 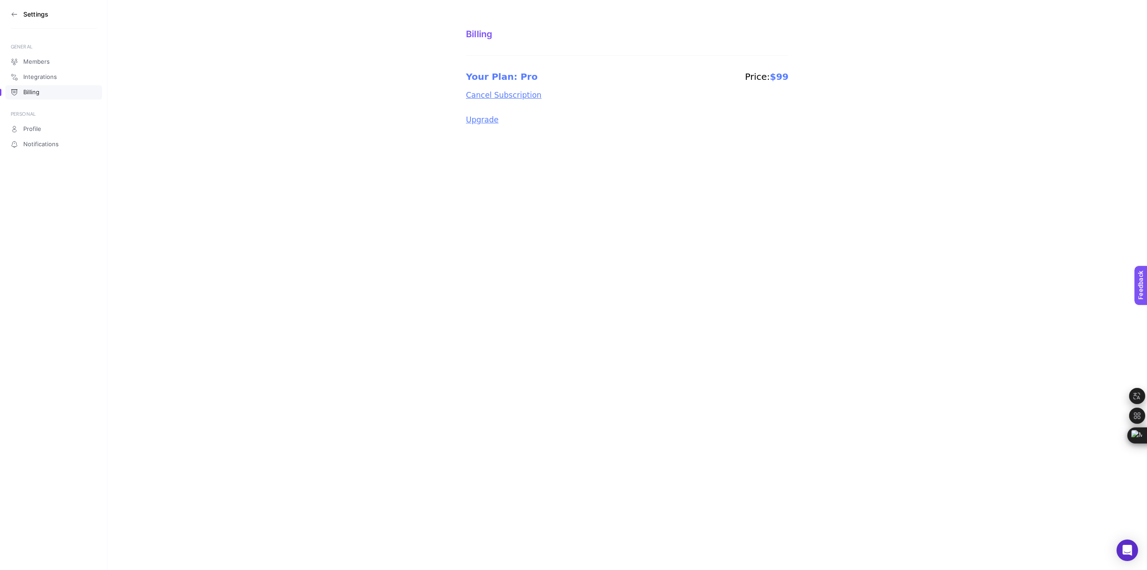 I want to click on div: GENERAL, so click(x=54, y=47).